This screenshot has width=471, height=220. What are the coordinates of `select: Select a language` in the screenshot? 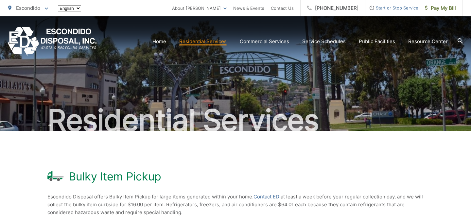 It's located at (69, 8).